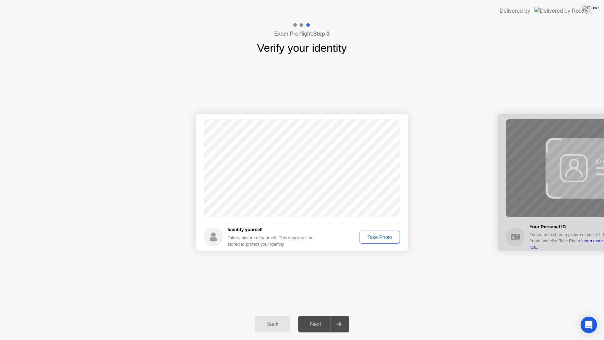 Image resolution: width=604 pixels, height=340 pixels. I want to click on div: Delivered by, so click(515, 11).